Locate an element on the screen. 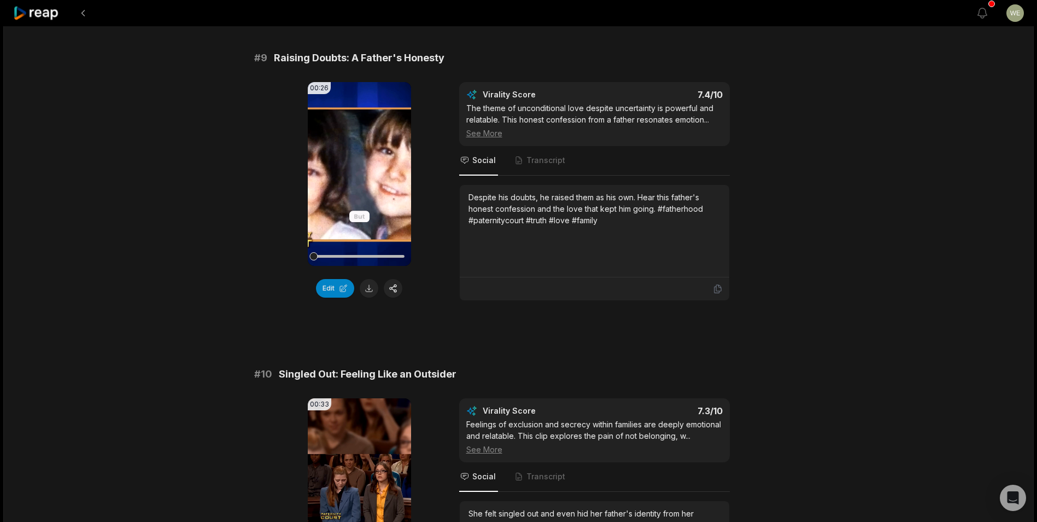  span: Singled Out: Feeling Like an Outsider is located at coordinates (367, 374).